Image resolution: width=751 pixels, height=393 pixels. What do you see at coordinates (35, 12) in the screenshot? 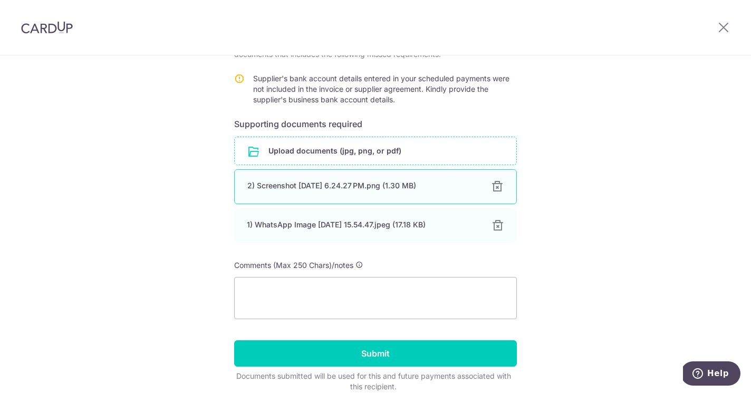
I see `span: Help` at bounding box center [35, 12].